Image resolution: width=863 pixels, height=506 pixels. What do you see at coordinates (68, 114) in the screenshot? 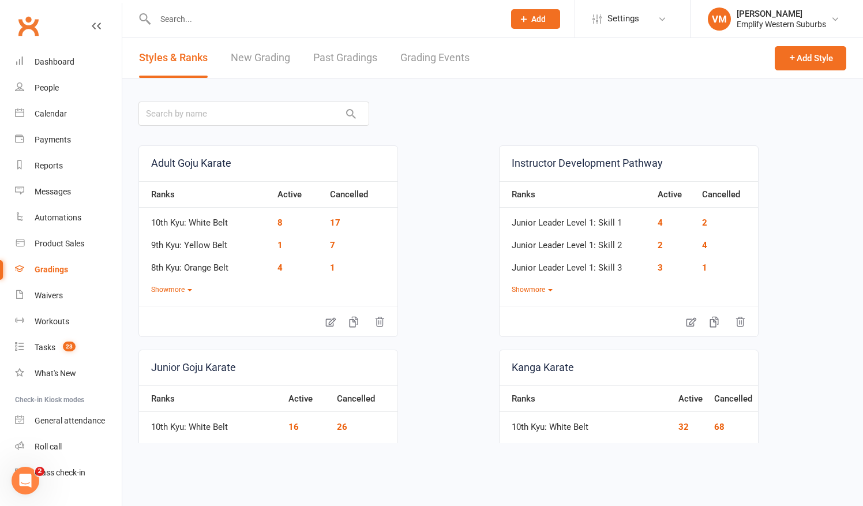
I see `a: Calendar` at bounding box center [68, 114].